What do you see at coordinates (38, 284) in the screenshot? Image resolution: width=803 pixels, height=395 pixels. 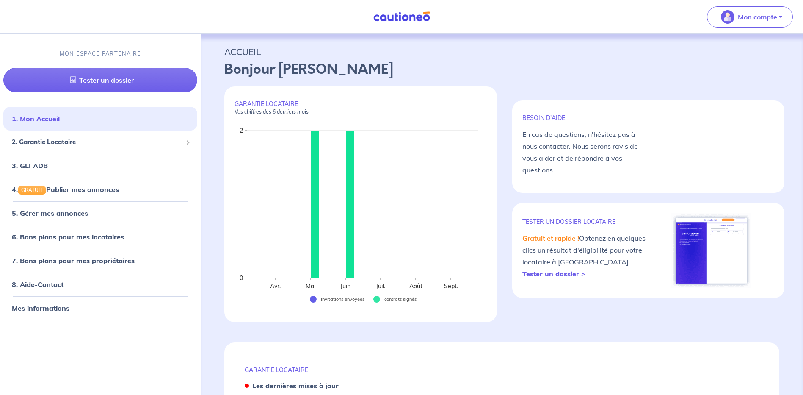 I see `a: 8. Aide-Contact` at bounding box center [38, 284].